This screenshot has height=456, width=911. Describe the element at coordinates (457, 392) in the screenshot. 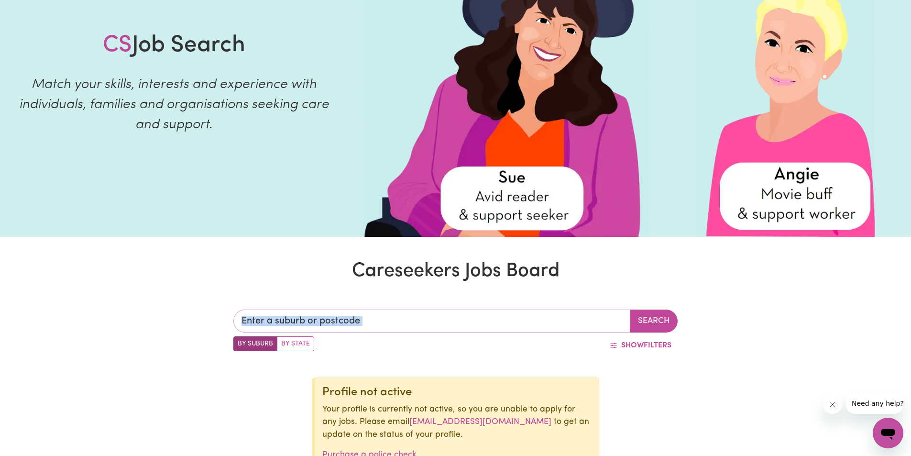

I see `div: Profile not active` at that location.